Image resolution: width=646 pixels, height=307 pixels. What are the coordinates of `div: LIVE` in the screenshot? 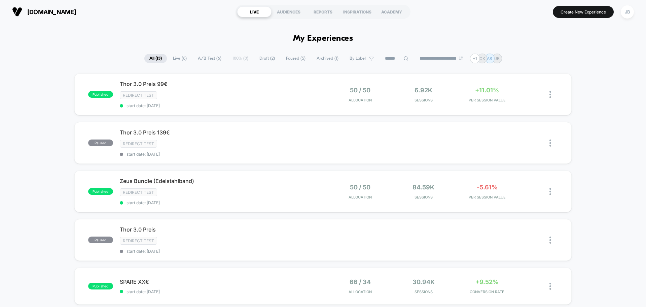 It's located at (254, 12).